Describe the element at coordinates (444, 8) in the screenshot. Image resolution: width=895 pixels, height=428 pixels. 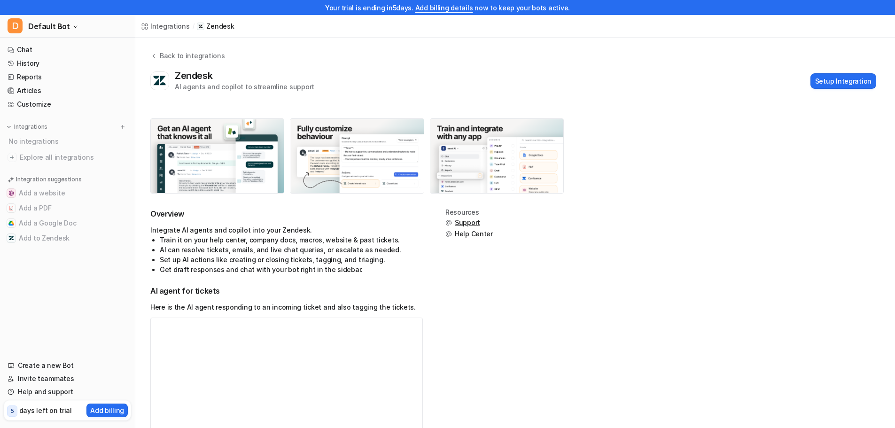
I see `a: Add billing details` at that location.